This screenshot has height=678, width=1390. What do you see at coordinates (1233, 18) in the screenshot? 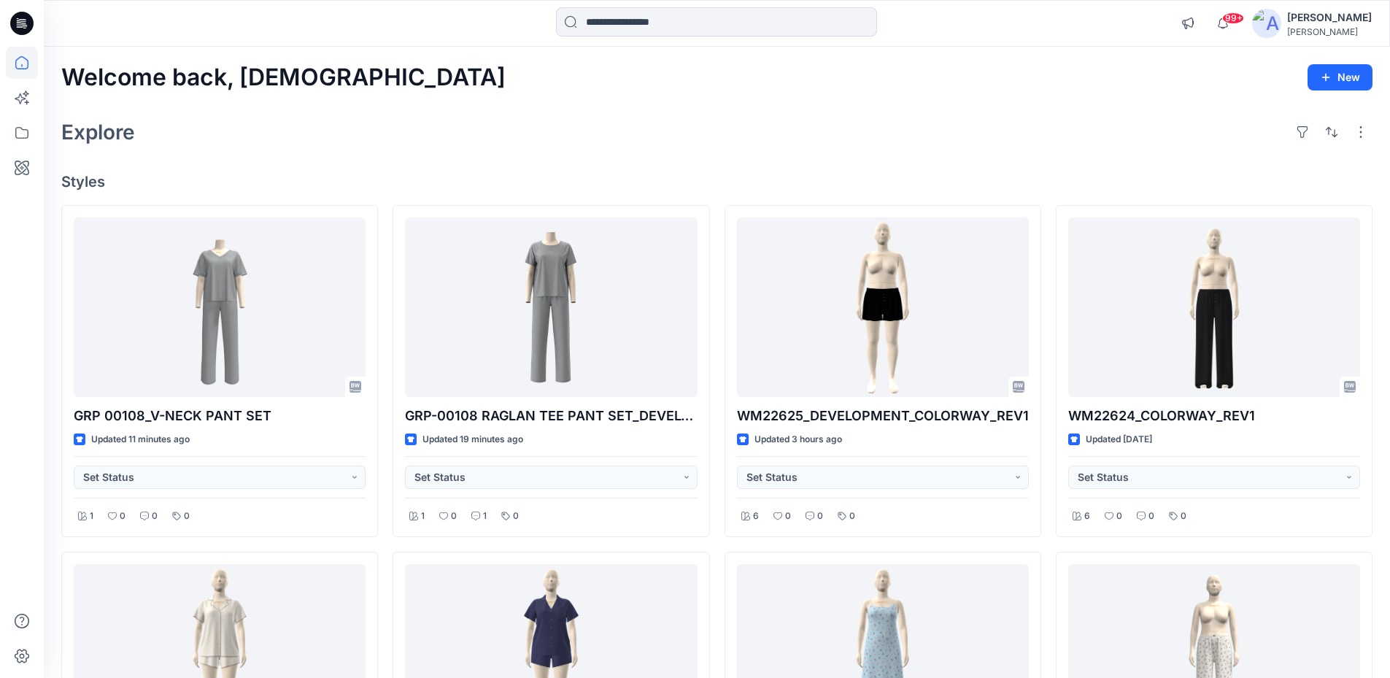
I see `span: 99+` at bounding box center [1233, 18].